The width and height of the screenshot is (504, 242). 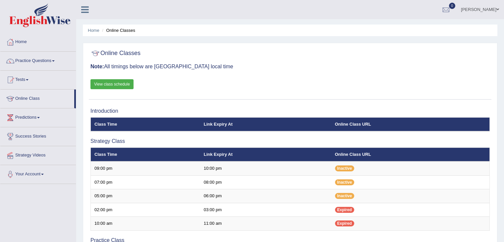 I want to click on td: 02:00 pm, so click(x=145, y=210).